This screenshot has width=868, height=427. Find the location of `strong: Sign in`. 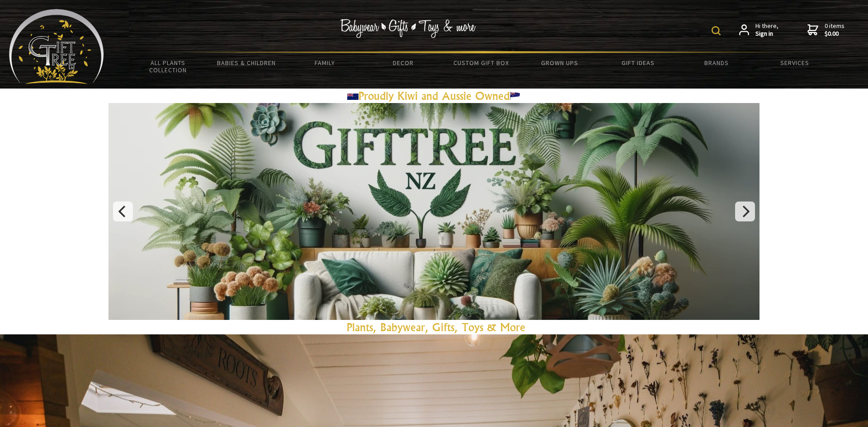

strong: Sign in is located at coordinates (767, 34).